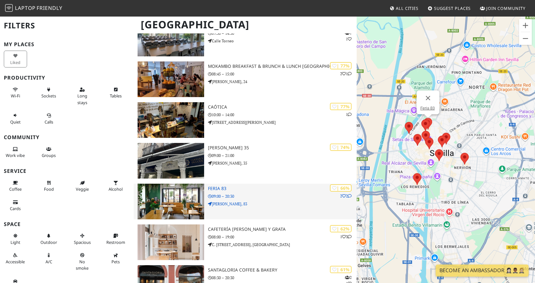 This screenshot has height=283, width=535. What do you see at coordinates (15, 239) in the screenshot?
I see `button: Light` at bounding box center [15, 239].